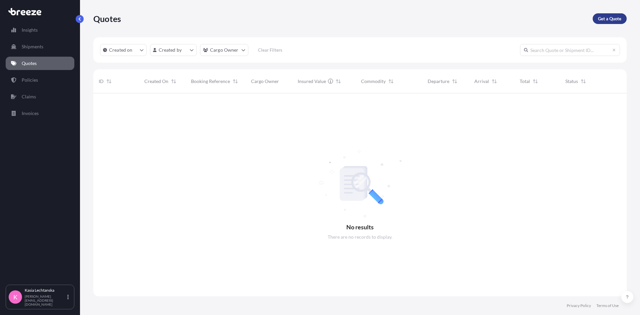 The width and height of the screenshot is (640, 315). I want to click on p: Shipments, so click(32, 47).